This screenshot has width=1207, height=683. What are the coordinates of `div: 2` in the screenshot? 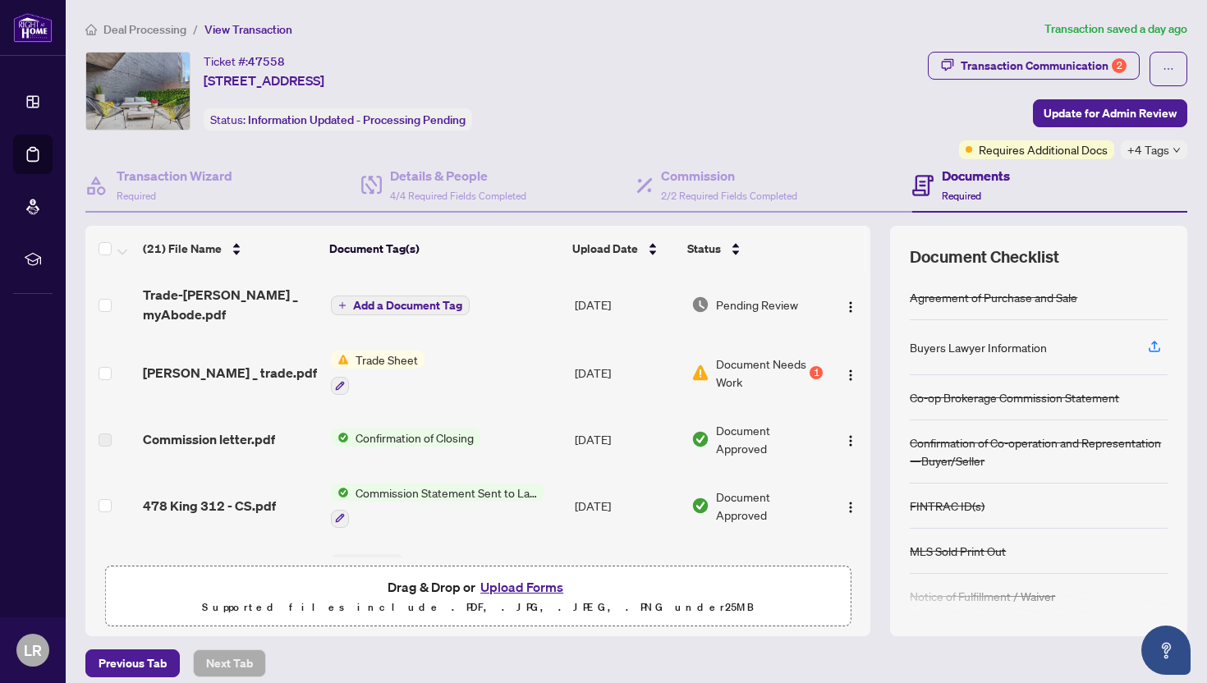 It's located at (1119, 66).